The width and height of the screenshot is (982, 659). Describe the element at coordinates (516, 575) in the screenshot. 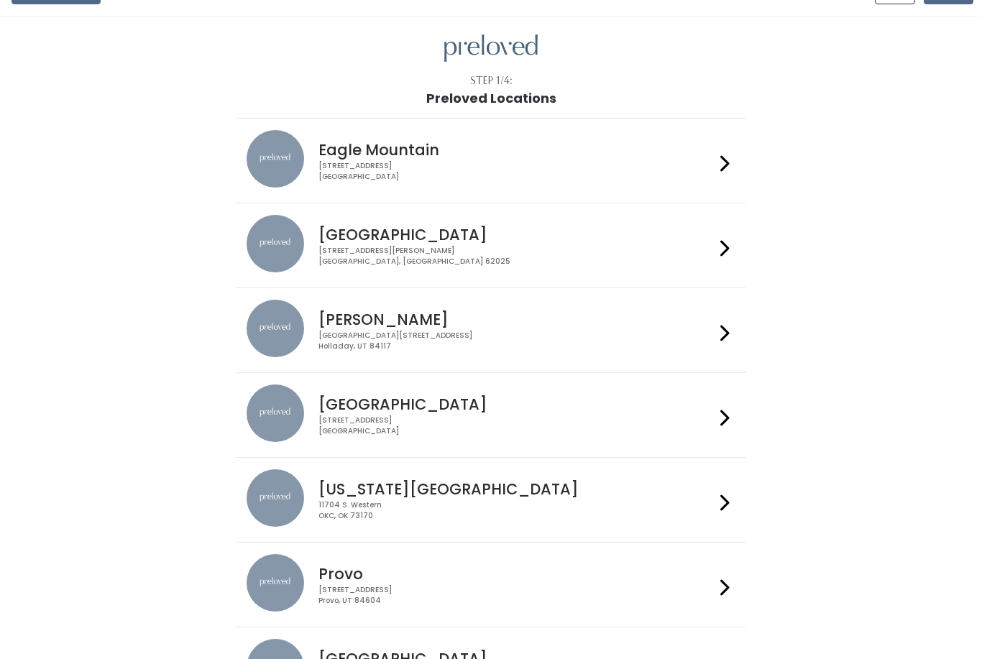

I see `h4: Provo` at that location.